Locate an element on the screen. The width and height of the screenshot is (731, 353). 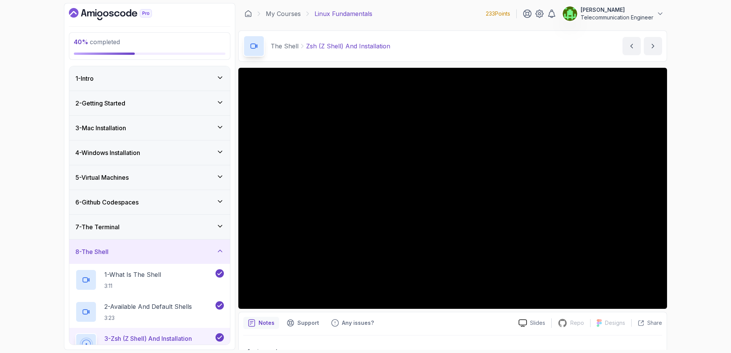
button: 2-Available And Default Shells3:23 is located at coordinates (150, 312).